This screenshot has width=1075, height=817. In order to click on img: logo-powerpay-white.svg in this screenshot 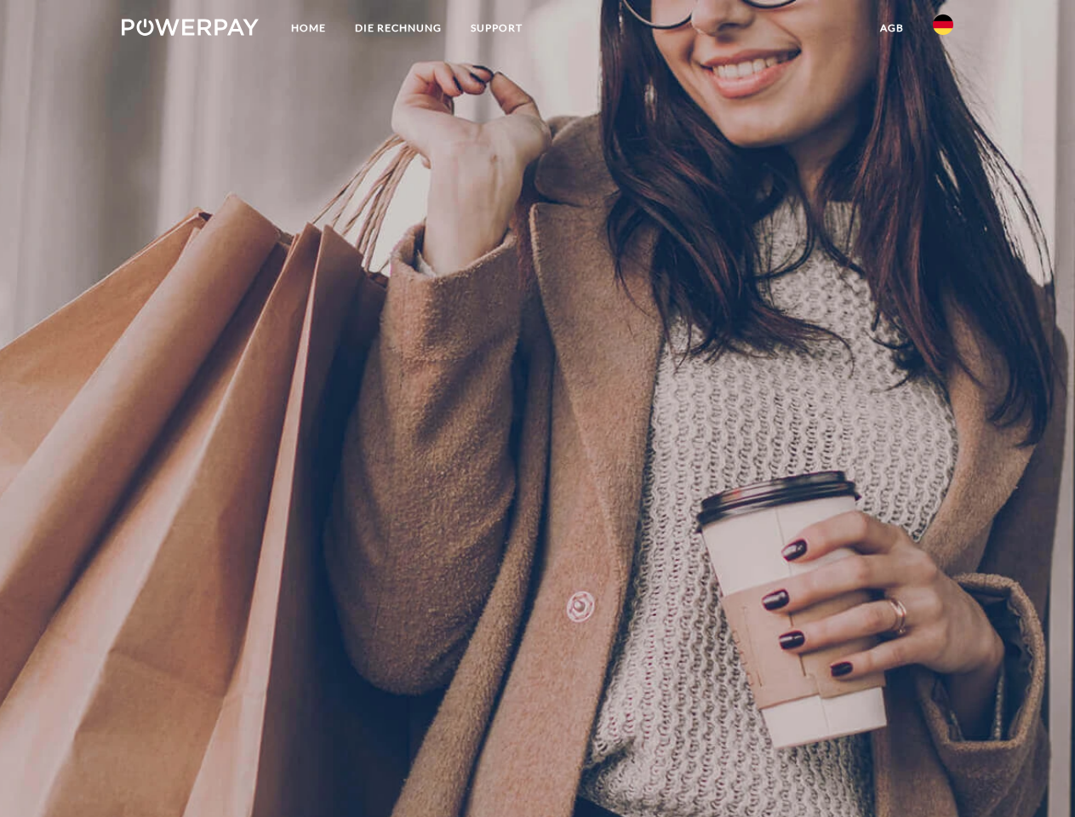, I will do `click(190, 27)`.